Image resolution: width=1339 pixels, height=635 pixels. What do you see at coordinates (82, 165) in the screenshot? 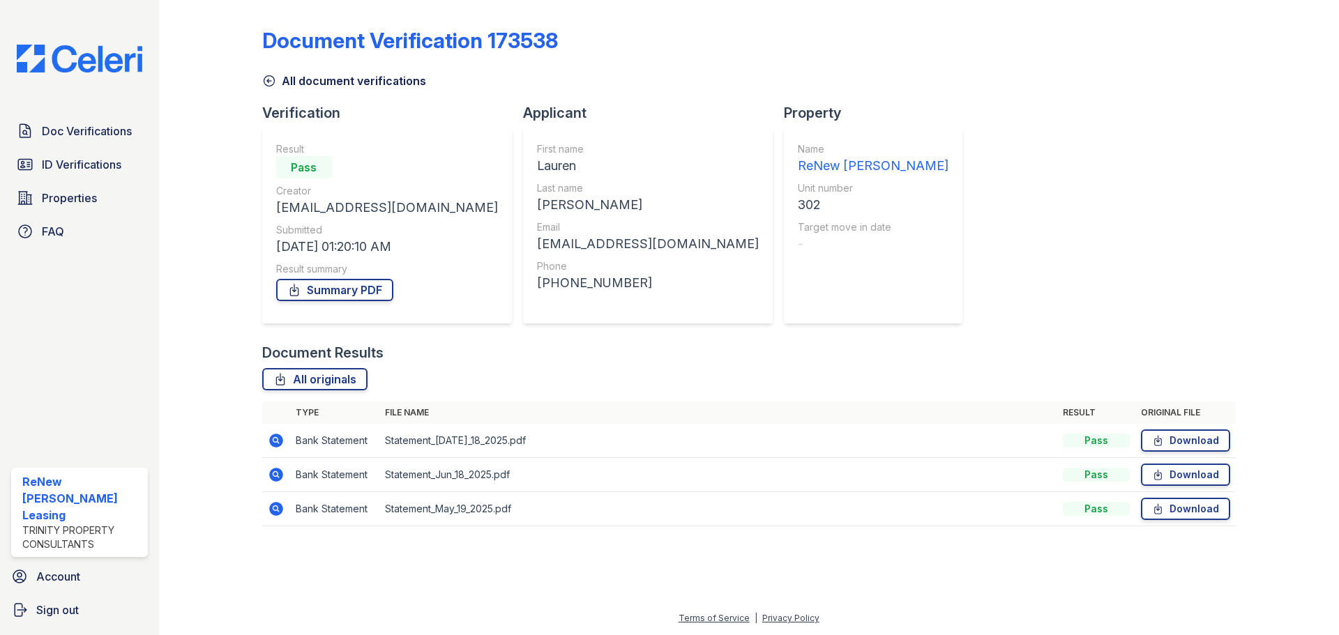
I see `span: ID Verifications` at bounding box center [82, 165].